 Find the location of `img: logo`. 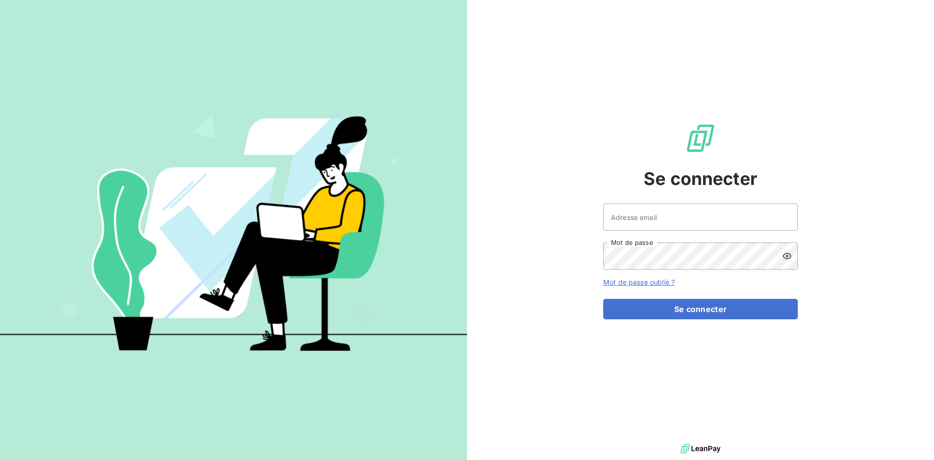

img: logo is located at coordinates (701, 449).